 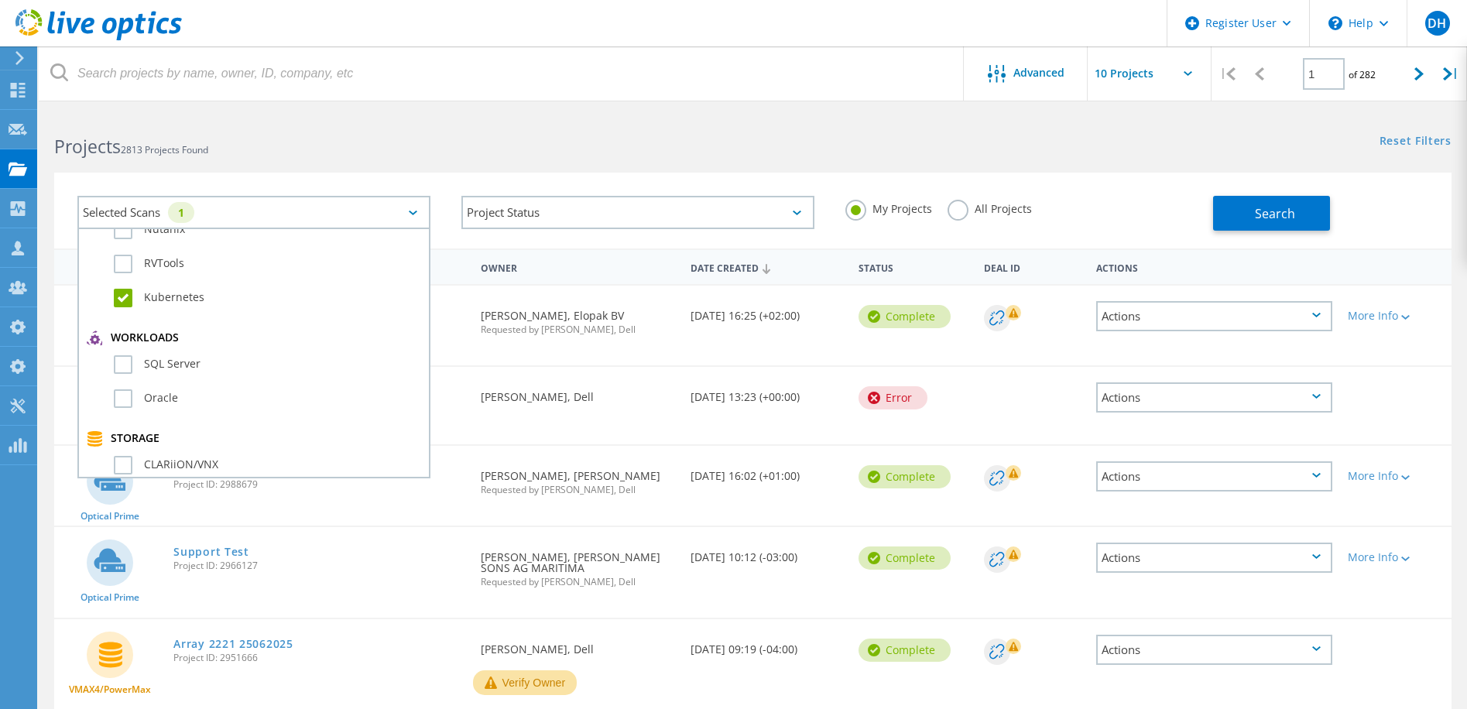 What do you see at coordinates (267, 230) in the screenshot?
I see `label: Nutanix` at bounding box center [267, 230].